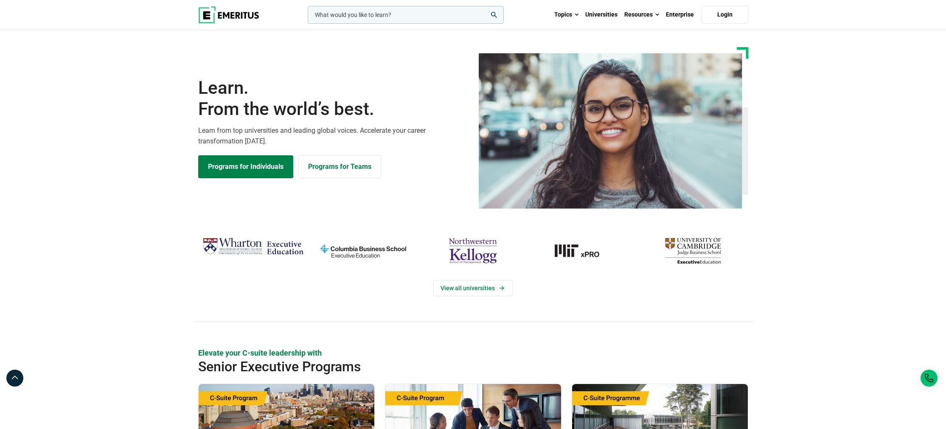 The width and height of the screenshot is (946, 429). Describe the element at coordinates (253, 247) in the screenshot. I see `img: Wharton Executive Education` at that location.